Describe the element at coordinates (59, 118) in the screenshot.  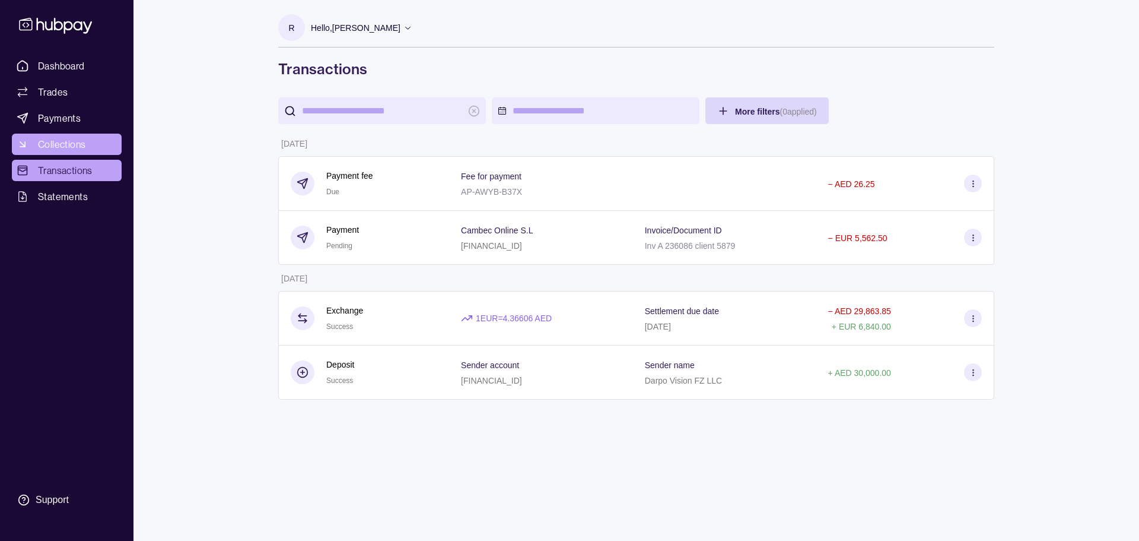
I see `span: Payments` at that location.